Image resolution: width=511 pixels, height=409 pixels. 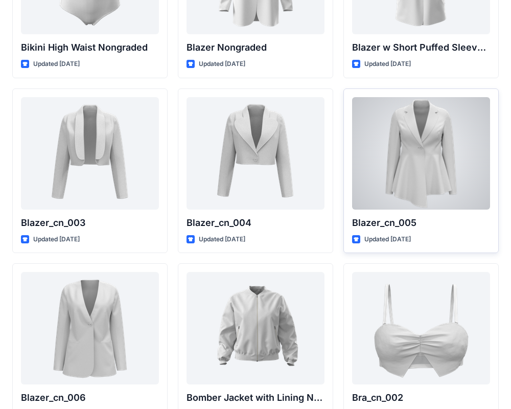 What do you see at coordinates (421, 48) in the screenshot?
I see `p: Blazer w Short Puffed Sleeves Nongraded` at bounding box center [421, 48].